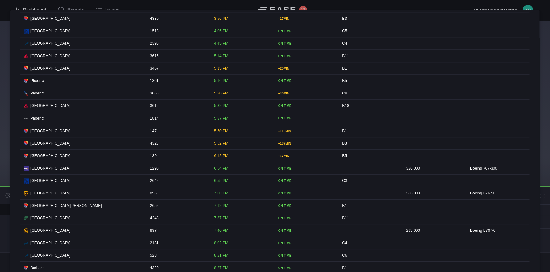 The image size is (550, 272). I want to click on span: C6, so click(345, 256).